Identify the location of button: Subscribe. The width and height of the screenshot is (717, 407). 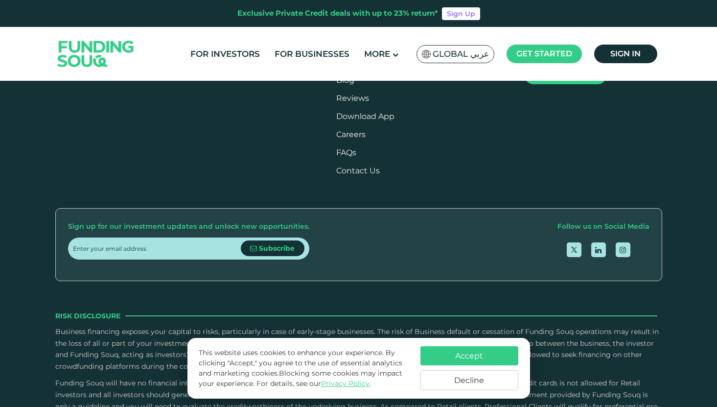
(273, 248).